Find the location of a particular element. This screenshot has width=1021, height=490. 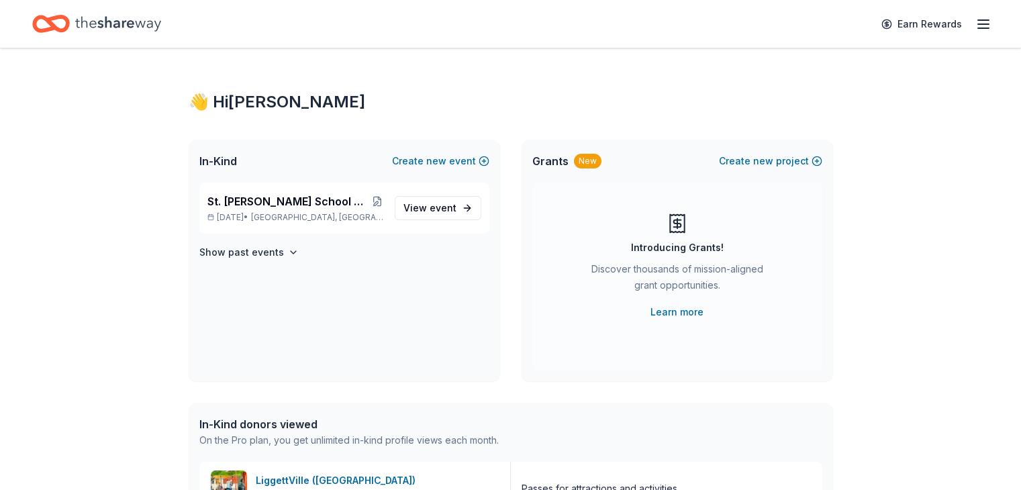

span: event is located at coordinates (443, 207).